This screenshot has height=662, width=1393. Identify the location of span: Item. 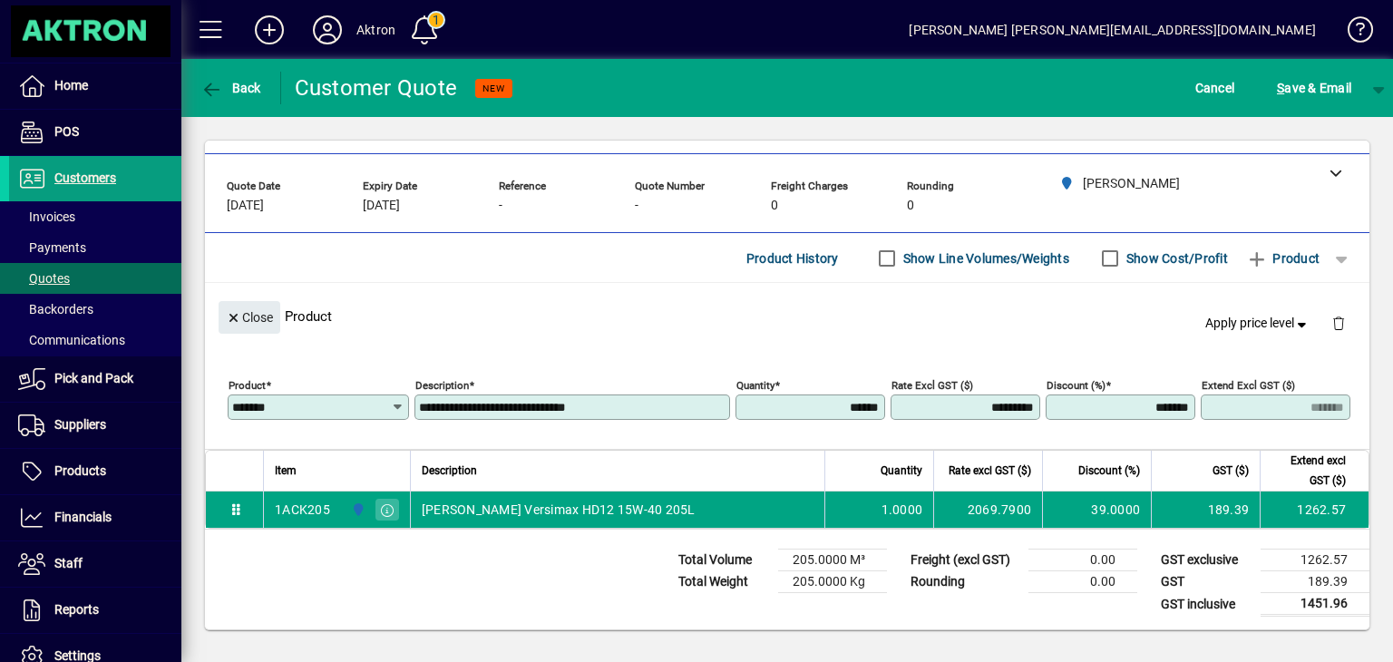
(286, 471).